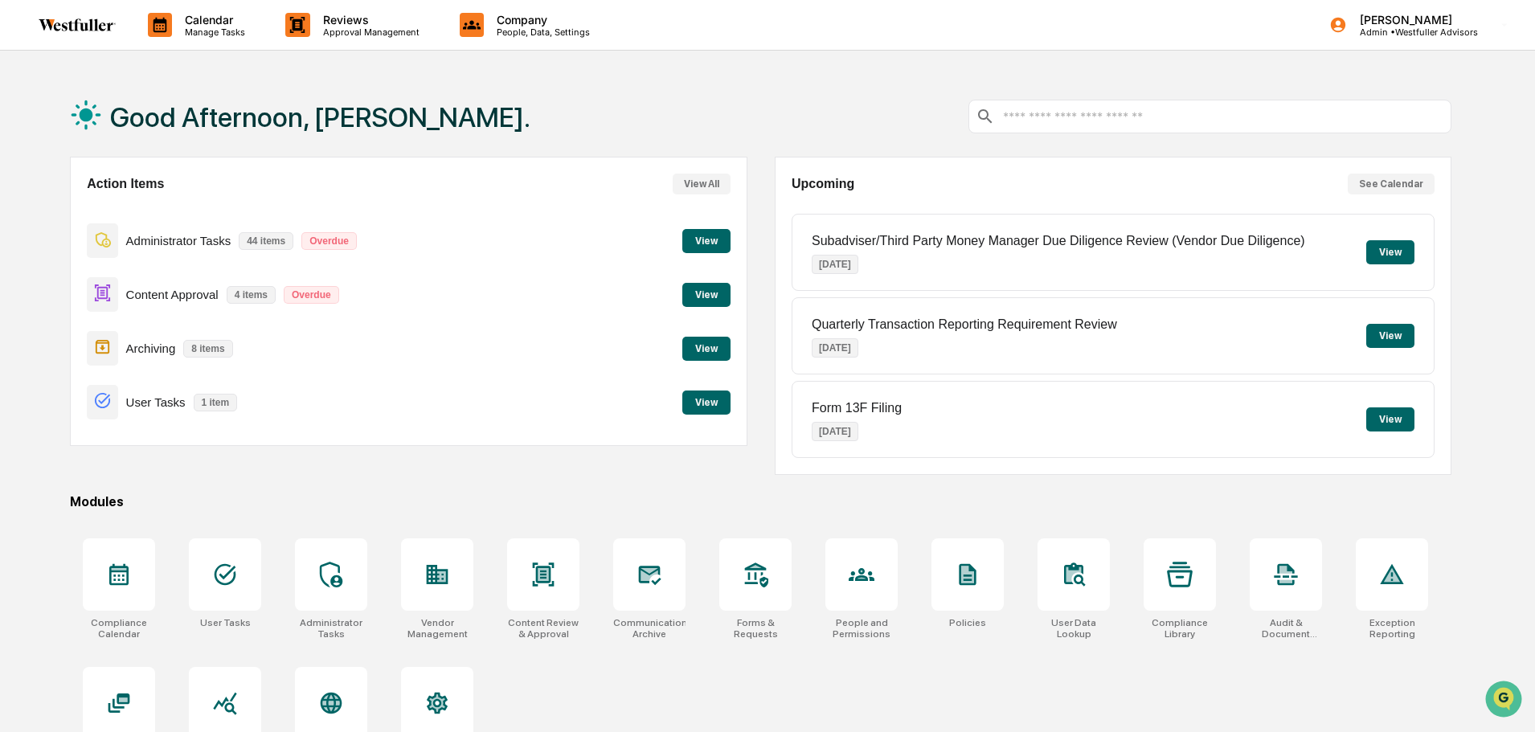  Describe the element at coordinates (755, 628) in the screenshot. I see `div: Forms & Requests` at that location.